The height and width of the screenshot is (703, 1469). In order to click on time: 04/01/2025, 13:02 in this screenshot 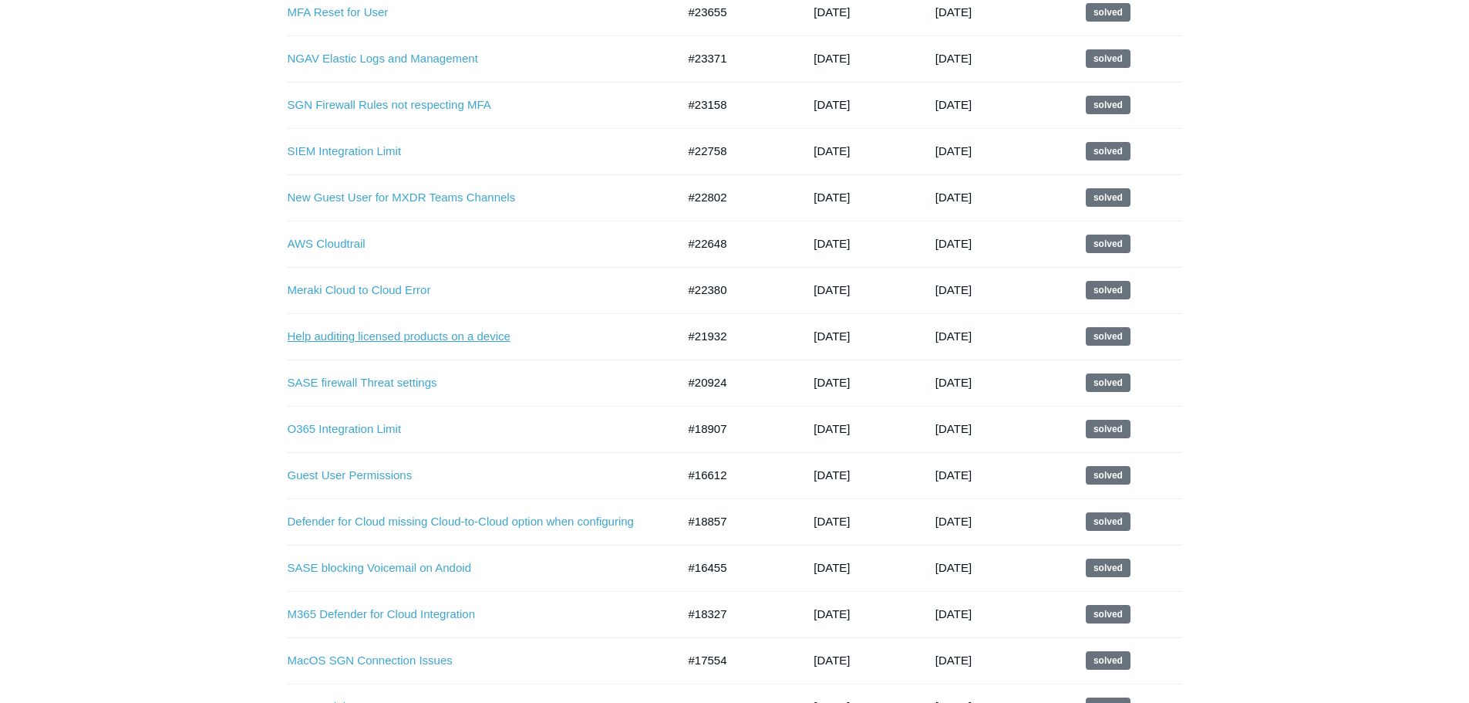, I will do `click(953, 58)`.